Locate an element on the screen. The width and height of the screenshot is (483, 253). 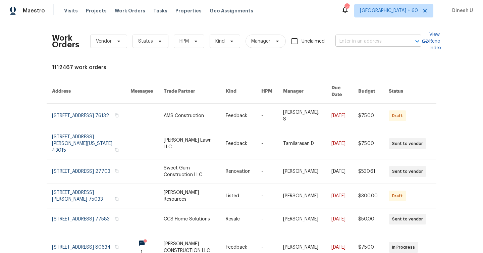
span: Visits is located at coordinates (71, 11).